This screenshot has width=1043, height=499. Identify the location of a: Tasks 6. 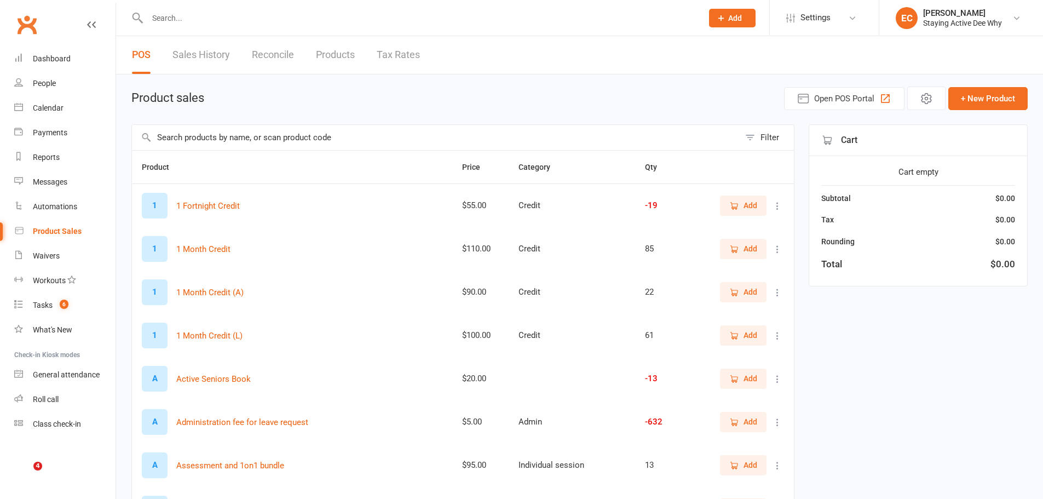
(65, 305).